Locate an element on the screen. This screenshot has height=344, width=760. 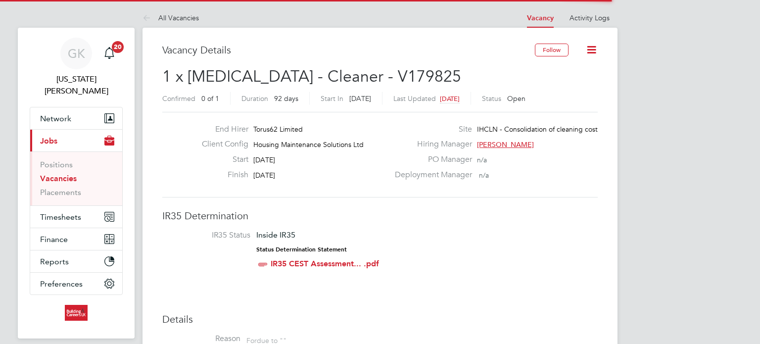
a: IR35 CEST Assessment... .pdf is located at coordinates (325, 263).